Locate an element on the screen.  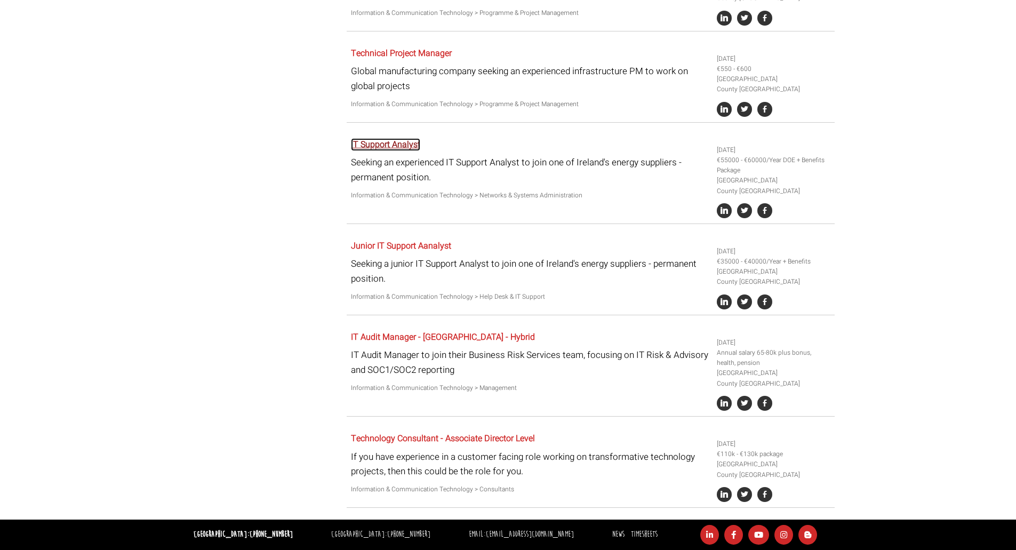
p: If you have experience in a customer facing role working on transformative technology projects, t... is located at coordinates (530, 464).